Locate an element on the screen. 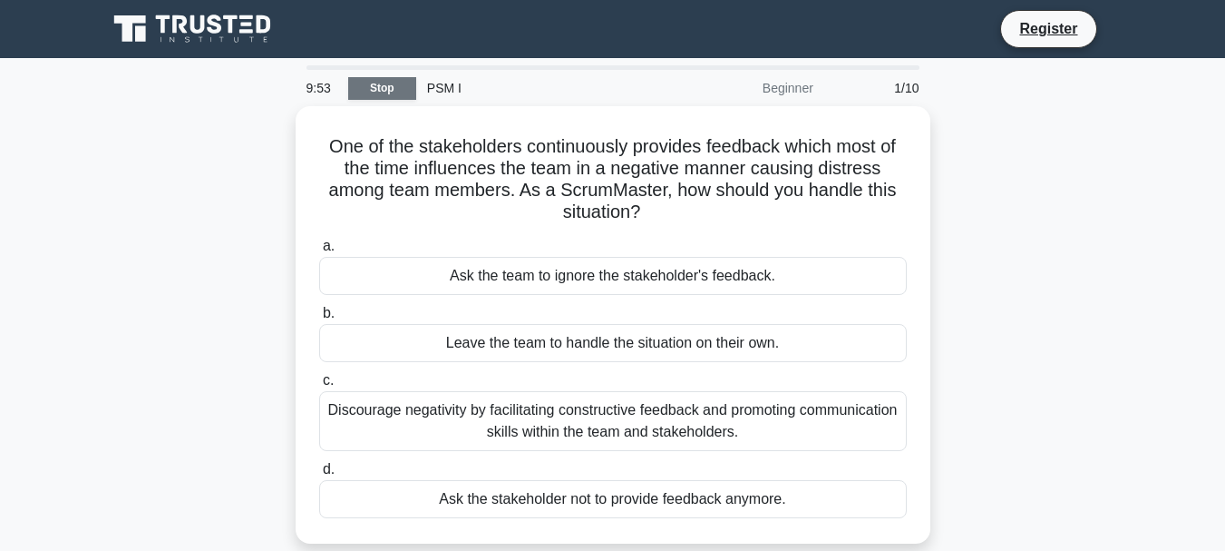 The height and width of the screenshot is (551, 1225). span: c. is located at coordinates (328, 379).